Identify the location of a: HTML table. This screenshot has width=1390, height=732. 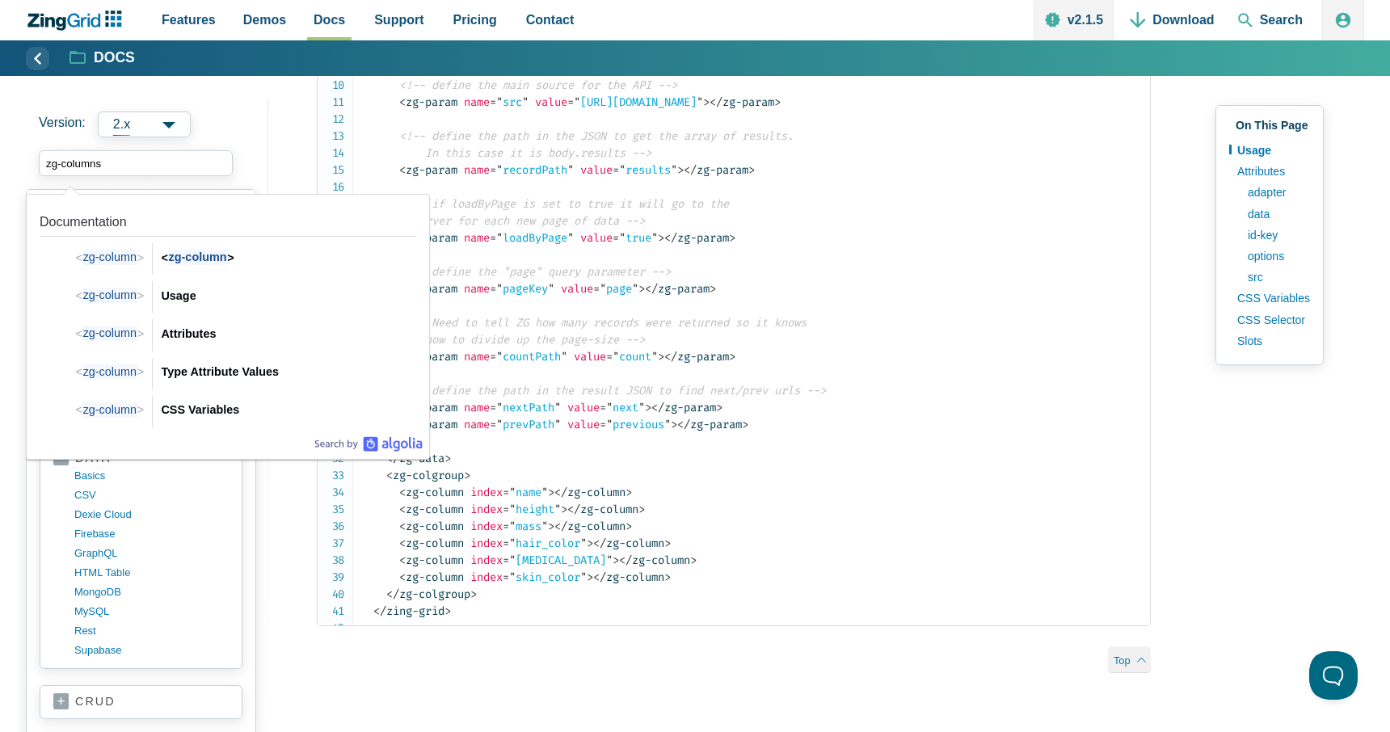
(151, 573).